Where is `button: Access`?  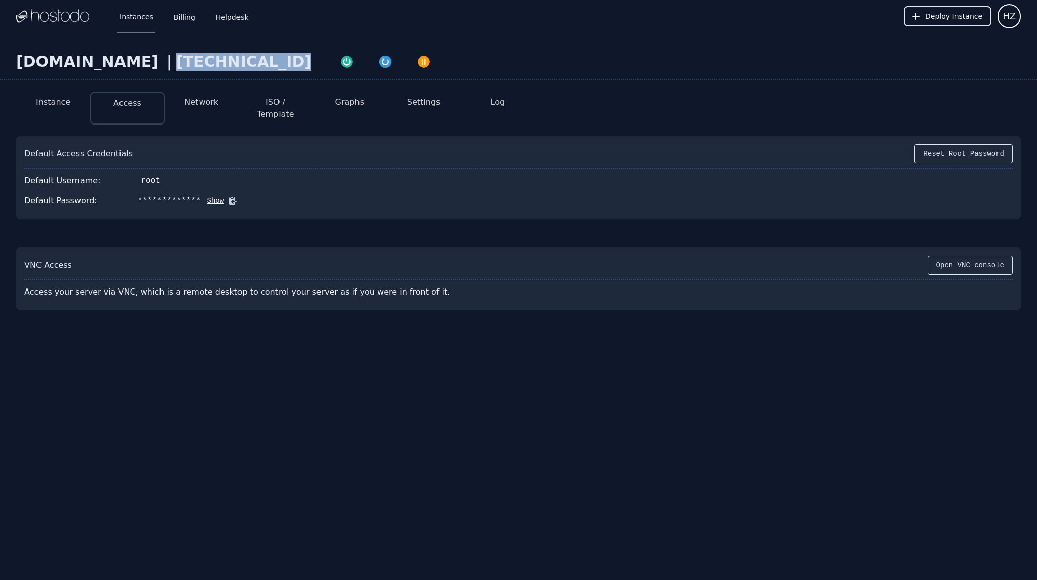
button: Access is located at coordinates (127, 103).